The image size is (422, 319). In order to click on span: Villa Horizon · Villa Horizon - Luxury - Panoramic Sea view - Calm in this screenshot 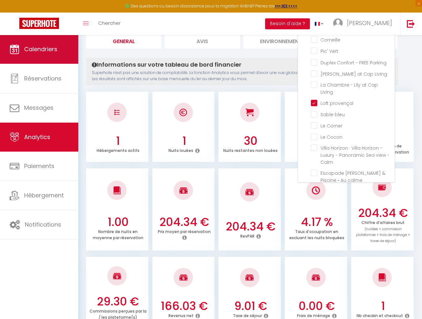, I will do `click(355, 155)`.